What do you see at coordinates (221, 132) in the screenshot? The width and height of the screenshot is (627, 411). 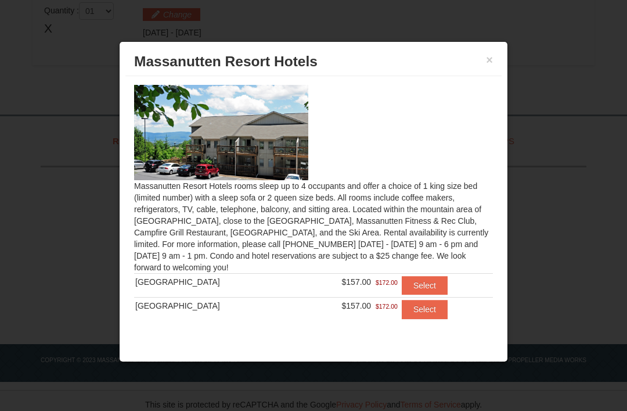 I see `img: 19219026-1-e3b4ac8e.jpg` at bounding box center [221, 132].